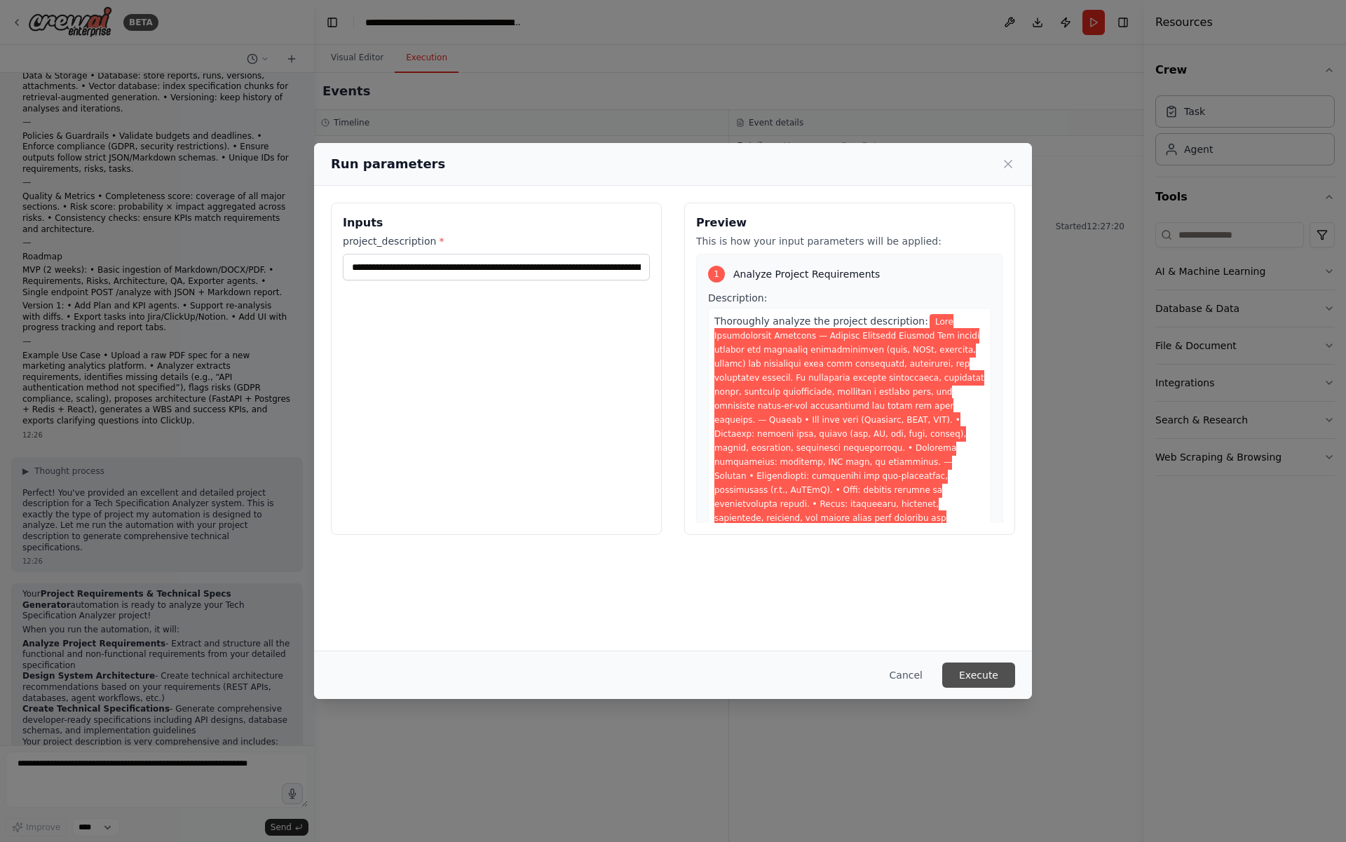 This screenshot has width=1346, height=842. What do you see at coordinates (821, 321) in the screenshot?
I see `span: Thoroughly analyze the project description:` at bounding box center [821, 321].